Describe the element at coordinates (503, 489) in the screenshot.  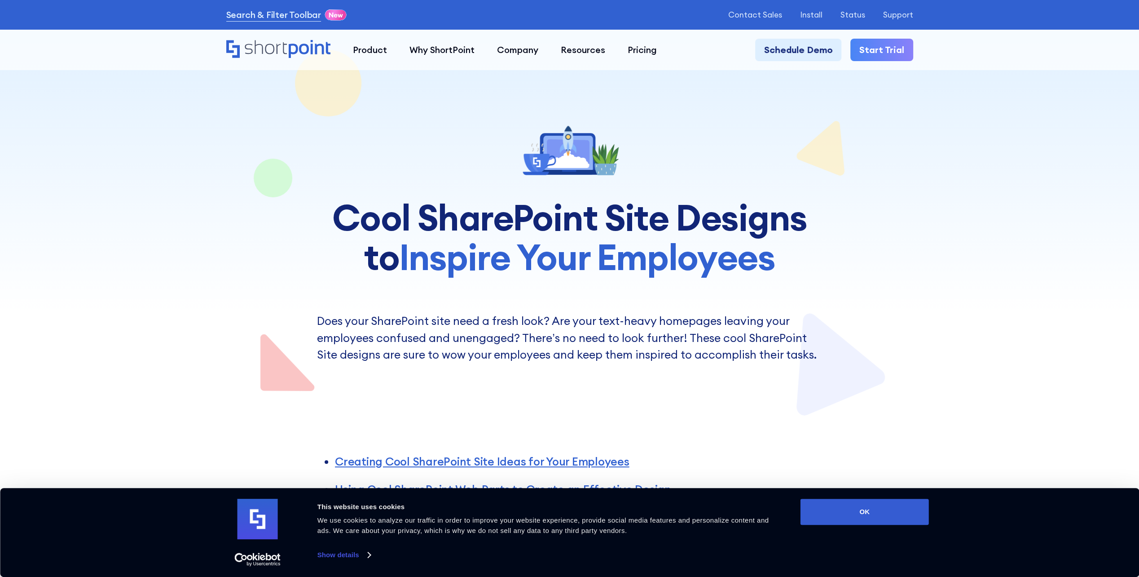
I see `a: Using Cool SharePoint Web Parts to Create an Effective Design` at that location.